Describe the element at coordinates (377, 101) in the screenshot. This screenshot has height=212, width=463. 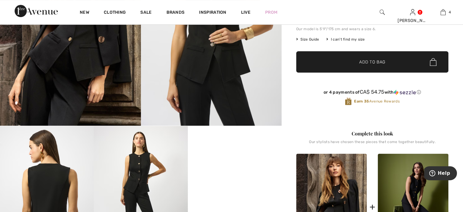
I see `span: Avenue Rewards` at that location.